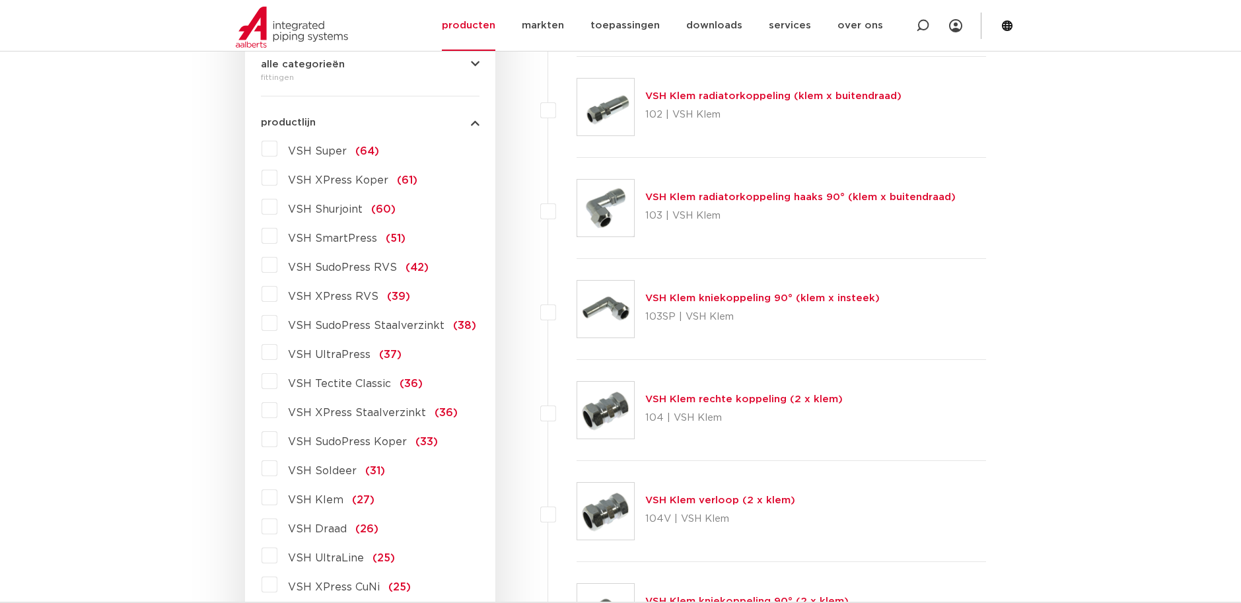 Image resolution: width=1241 pixels, height=603 pixels. Describe the element at coordinates (801, 216) in the screenshot. I see `p: 103 | VSH Klem` at that location.